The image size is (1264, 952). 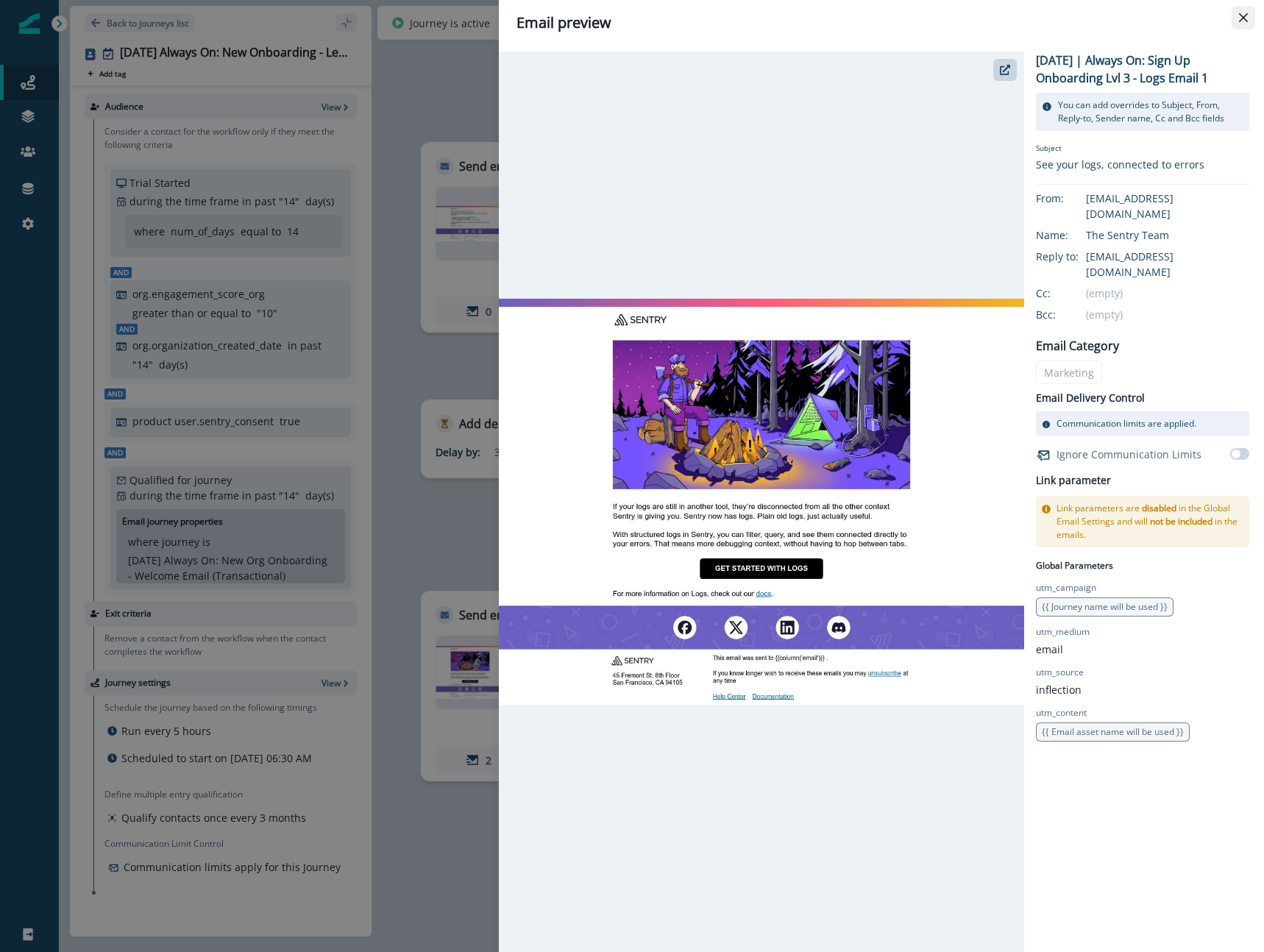 I want to click on div: Cc:, so click(x=1073, y=292).